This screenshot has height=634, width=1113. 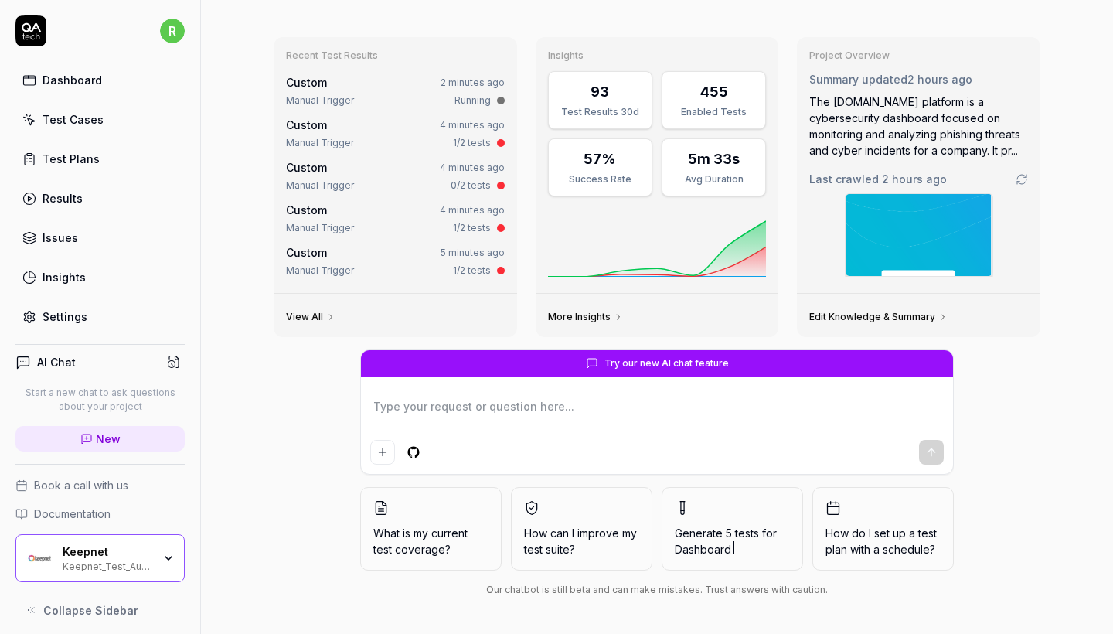 What do you see at coordinates (878, 179) in the screenshot?
I see `span: Last crawled` at bounding box center [878, 179].